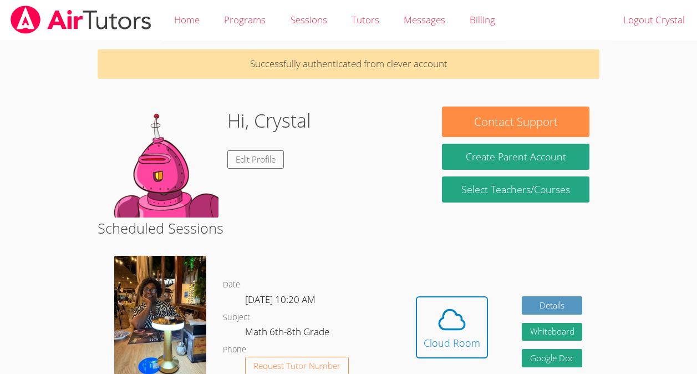  What do you see at coordinates (452, 343) in the screenshot?
I see `div: Cloud Room` at bounding box center [452, 343].